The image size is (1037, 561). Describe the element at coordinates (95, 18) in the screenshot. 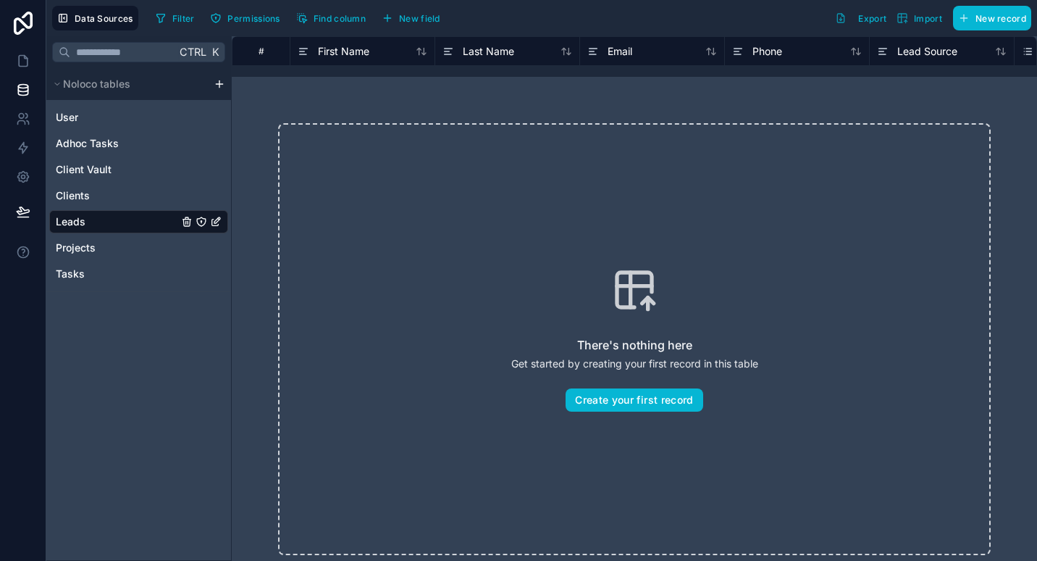

I see `button: Data Sources` at that location.